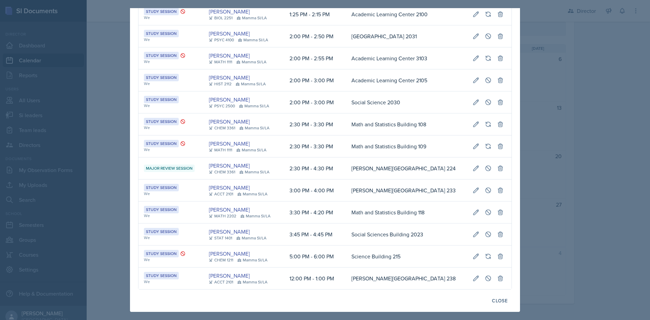  Describe the element at coordinates (315, 234) in the screenshot. I see `td: 3:45 PM - 4:45 PM` at that location.